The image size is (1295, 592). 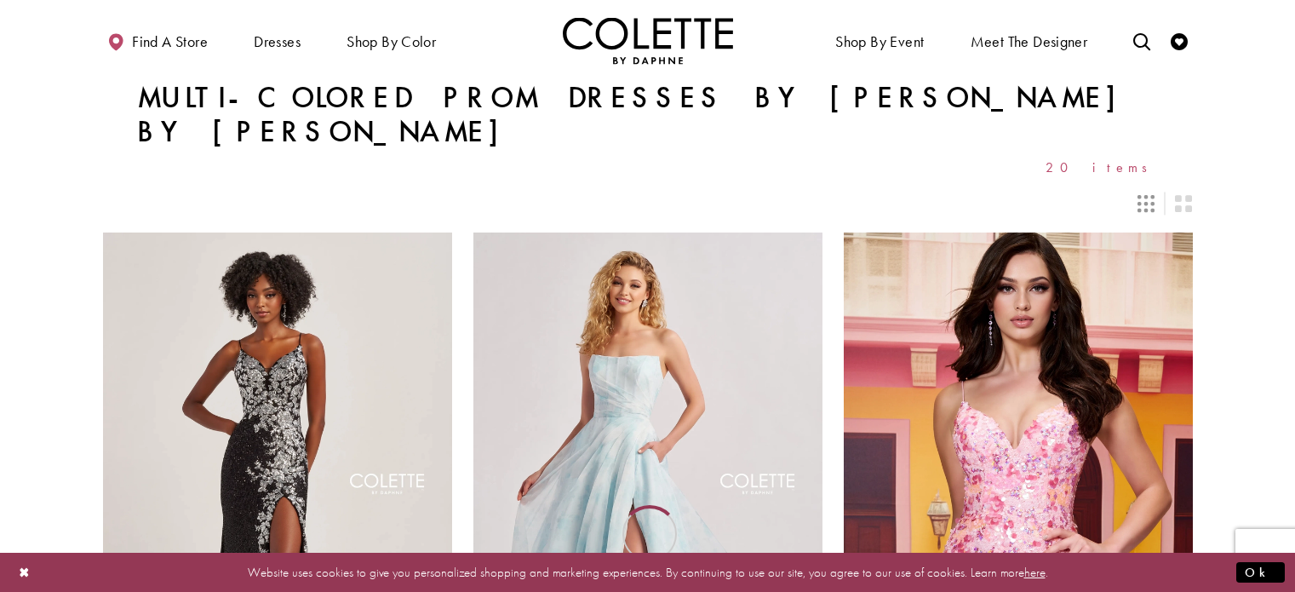 What do you see at coordinates (1183, 203) in the screenshot?
I see `span: Switch layout to 2 columns` at bounding box center [1183, 203].